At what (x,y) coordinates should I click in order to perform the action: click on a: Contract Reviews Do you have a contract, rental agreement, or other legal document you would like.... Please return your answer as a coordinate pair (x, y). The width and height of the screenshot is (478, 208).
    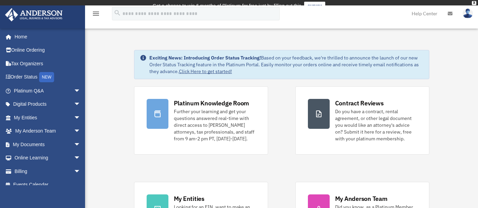
    Looking at the image, I should click on (362, 120).